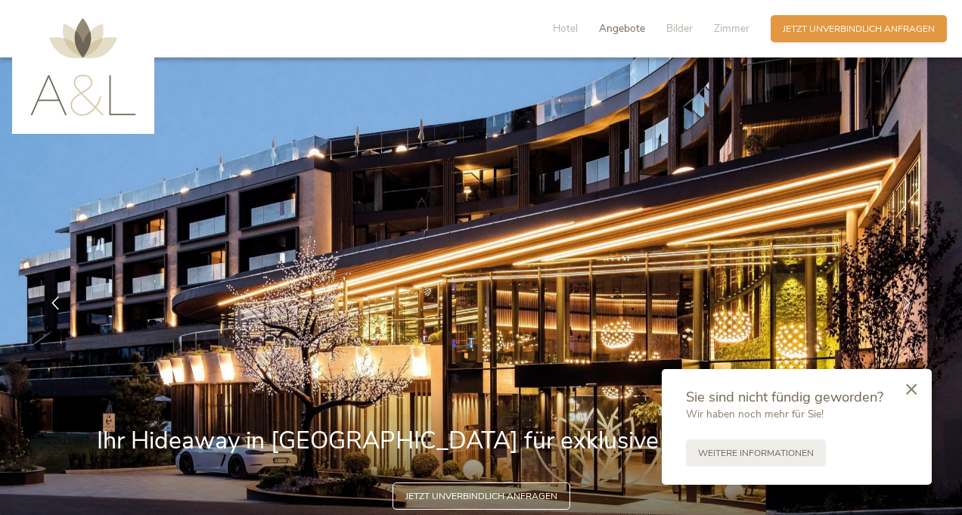 Image resolution: width=962 pixels, height=515 pixels. What do you see at coordinates (83, 67) in the screenshot?
I see `img: AMONTI & LUNARIS Wellnessresort` at bounding box center [83, 67].